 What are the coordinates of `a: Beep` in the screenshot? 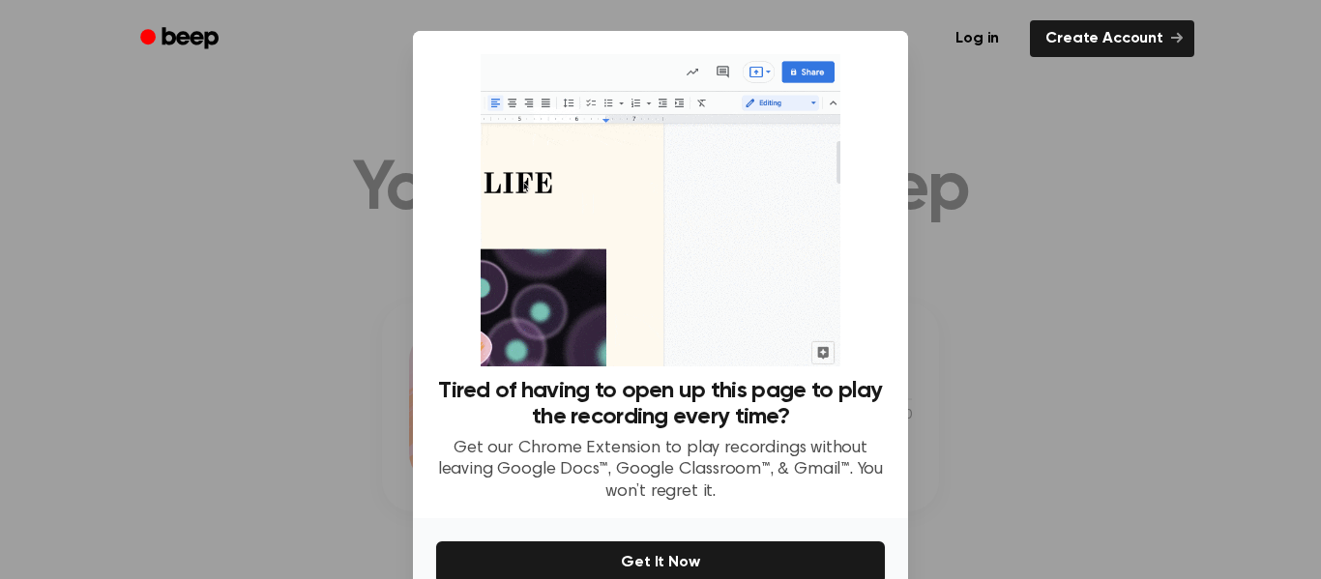 It's located at (181, 39).